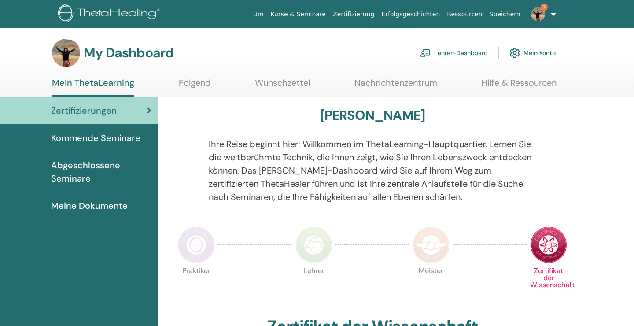  What do you see at coordinates (548, 286) in the screenshot?
I see `p: Zertifikat der Wissenschaft` at bounding box center [548, 286].